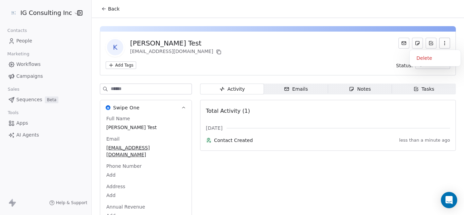 The height and width of the screenshot is (215, 464). I want to click on div: Emails, so click(296, 89).